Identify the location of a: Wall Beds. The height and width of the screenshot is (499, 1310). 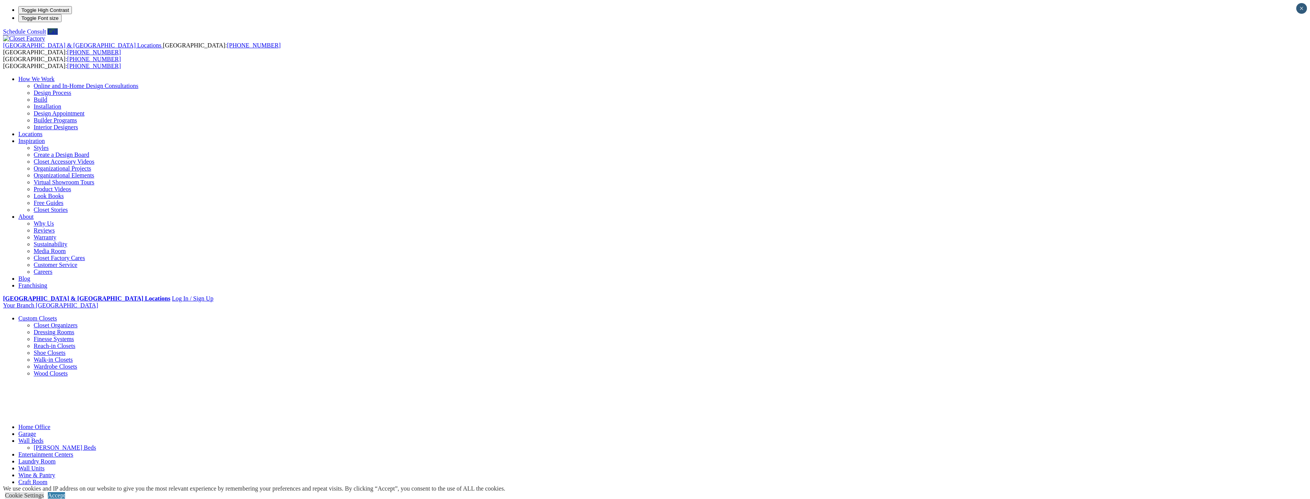
(31, 440).